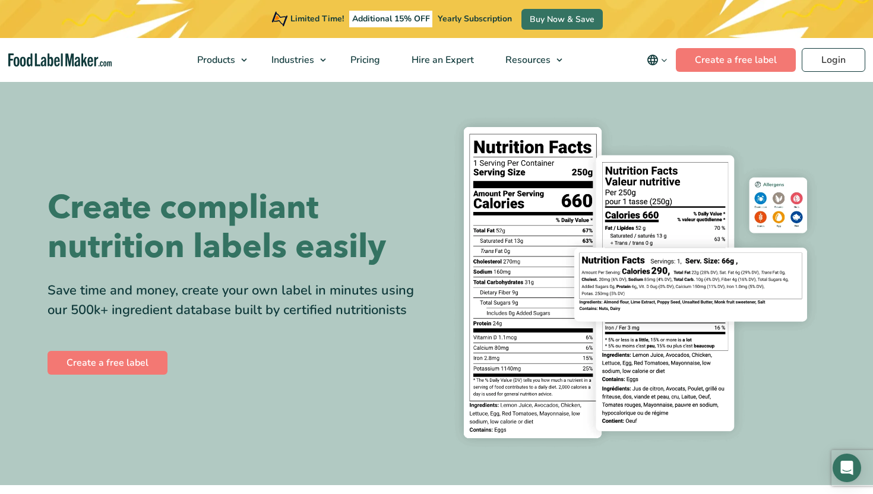  Describe the element at coordinates (529, 60) in the screenshot. I see `a: Resources` at that location.